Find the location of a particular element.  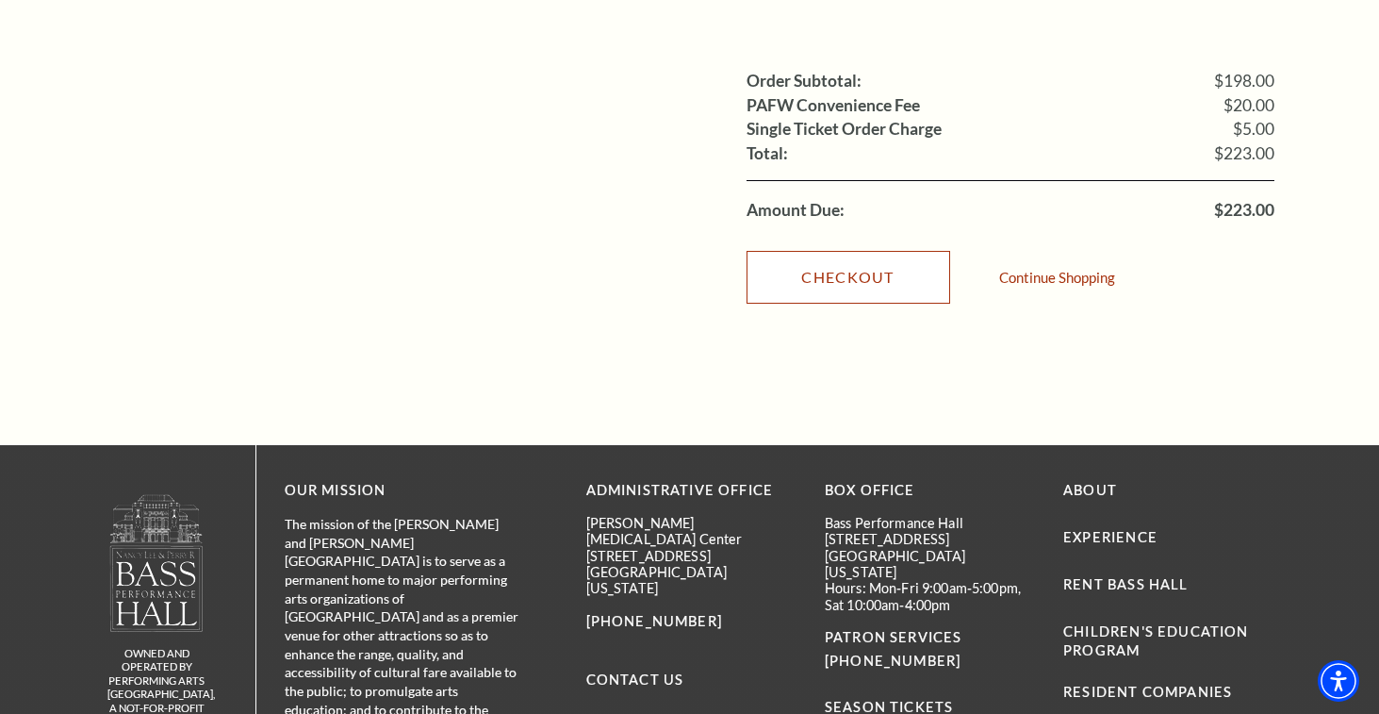

span: $198.00 is located at coordinates (1244, 81).